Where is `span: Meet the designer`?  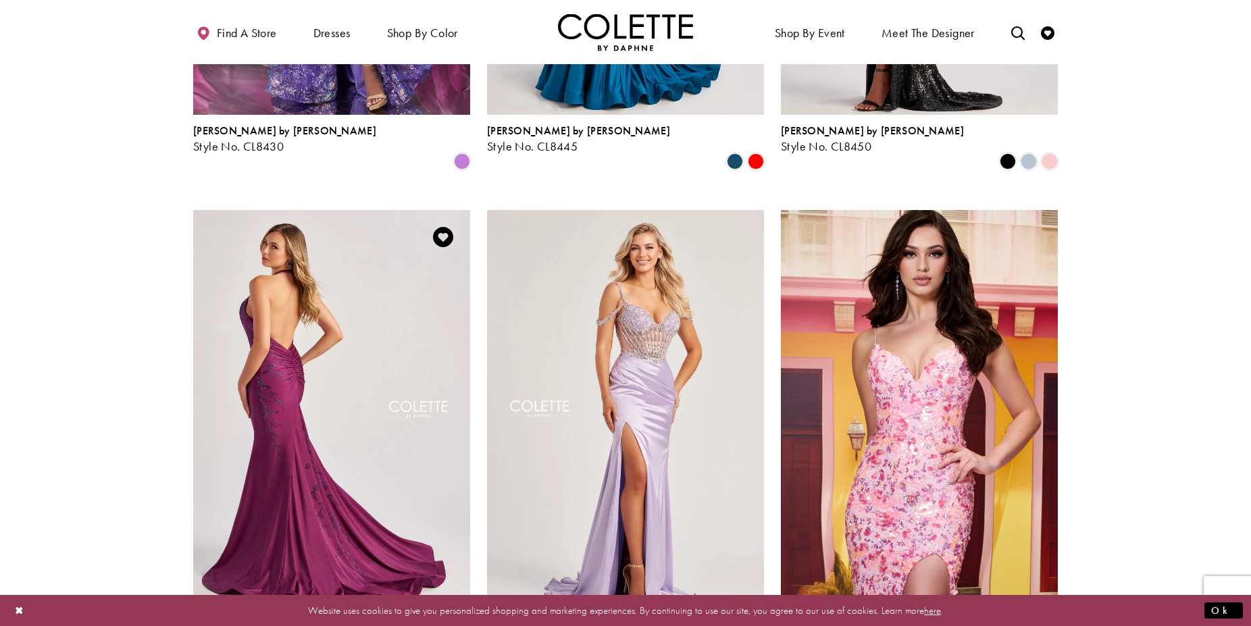
span: Meet the designer is located at coordinates (928, 33).